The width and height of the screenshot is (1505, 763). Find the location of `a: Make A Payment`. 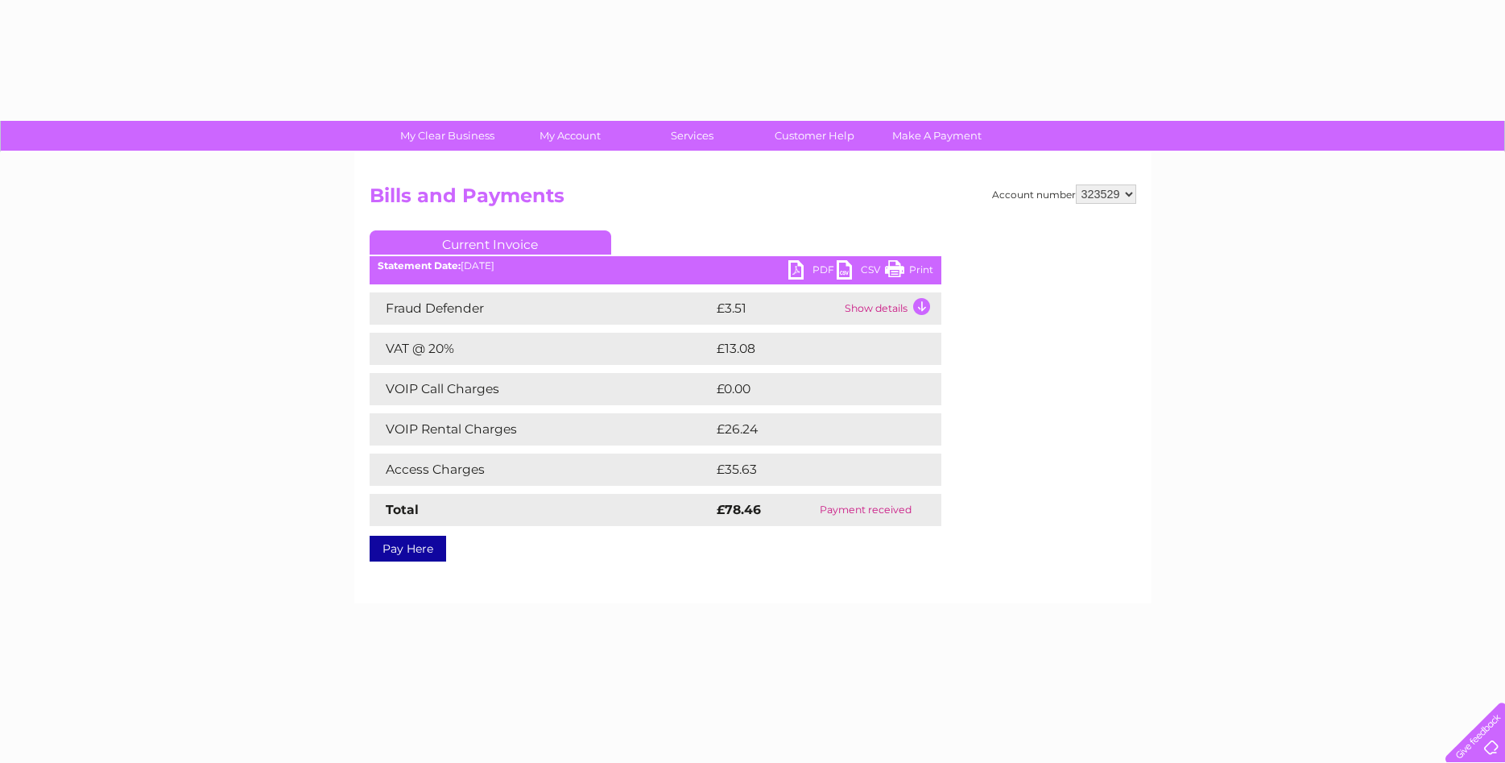

a: Make A Payment is located at coordinates (936, 135).